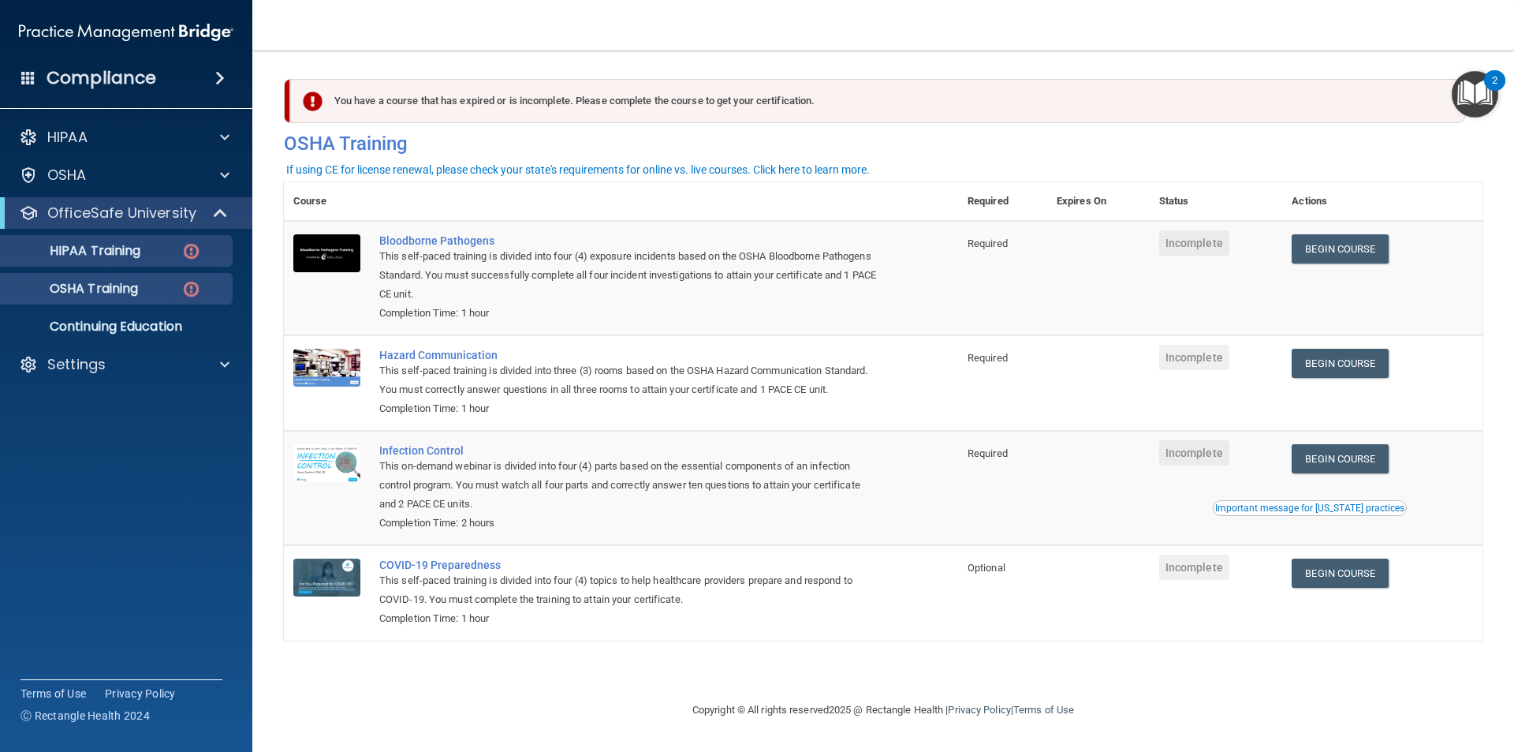  What do you see at coordinates (121, 213) in the screenshot?
I see `p: OfficeSafe University` at bounding box center [121, 213].